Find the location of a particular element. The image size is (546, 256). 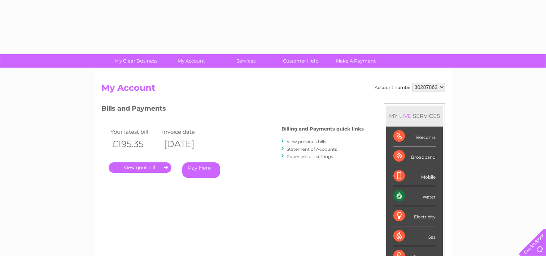

a: Customer Help is located at coordinates (301, 61).